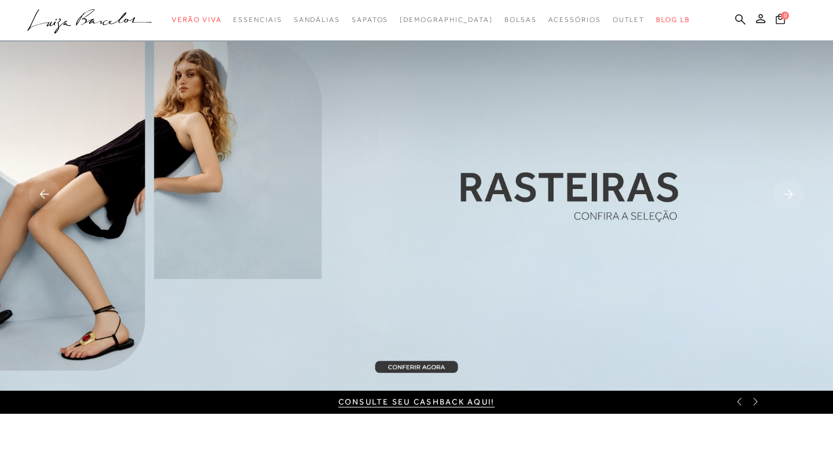 This screenshot has height=471, width=833. Describe the element at coordinates (672, 20) in the screenshot. I see `a: BLOG LB` at that location.